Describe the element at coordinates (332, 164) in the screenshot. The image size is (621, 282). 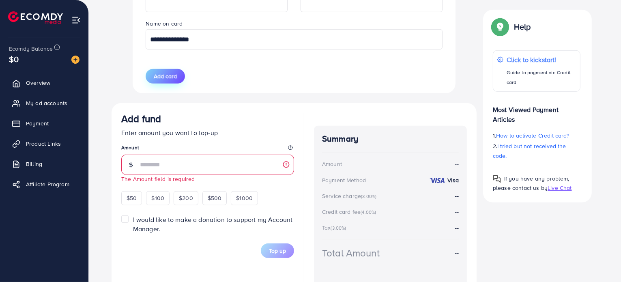
I see `div: Amount` at that location.